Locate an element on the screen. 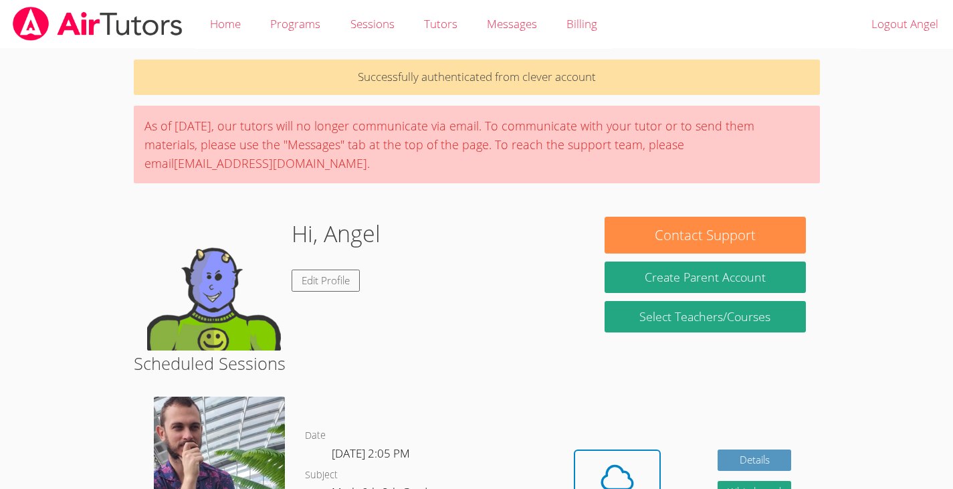 This screenshot has height=489, width=953. dt: Subject is located at coordinates (321, 475).